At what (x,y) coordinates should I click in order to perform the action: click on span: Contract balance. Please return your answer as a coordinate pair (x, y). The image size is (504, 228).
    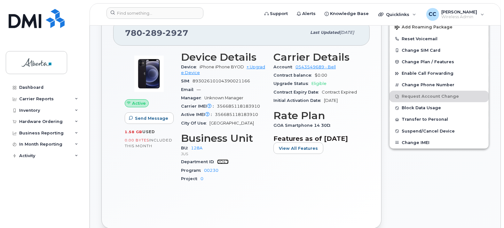
    Looking at the image, I should click on (294, 75).